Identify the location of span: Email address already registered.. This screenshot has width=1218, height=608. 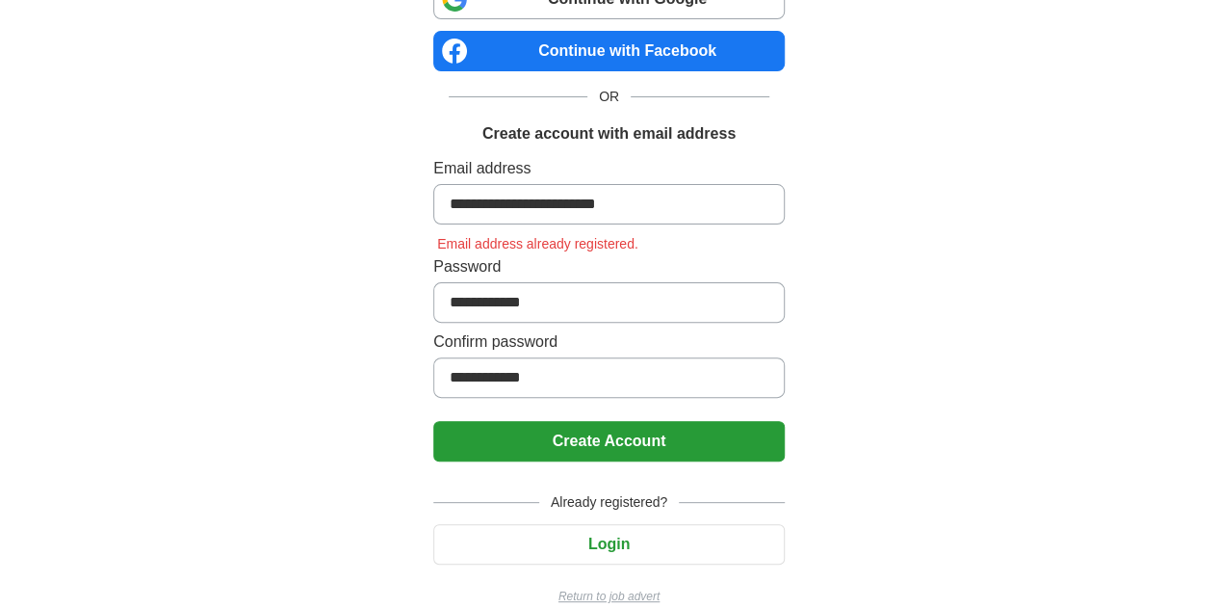
(537, 244).